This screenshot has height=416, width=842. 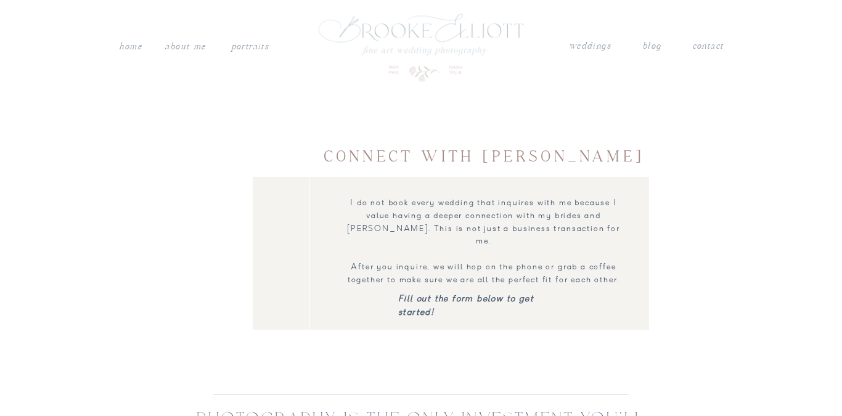 What do you see at coordinates (466, 305) in the screenshot?
I see `i: Fill out the form below to get started!` at bounding box center [466, 305].